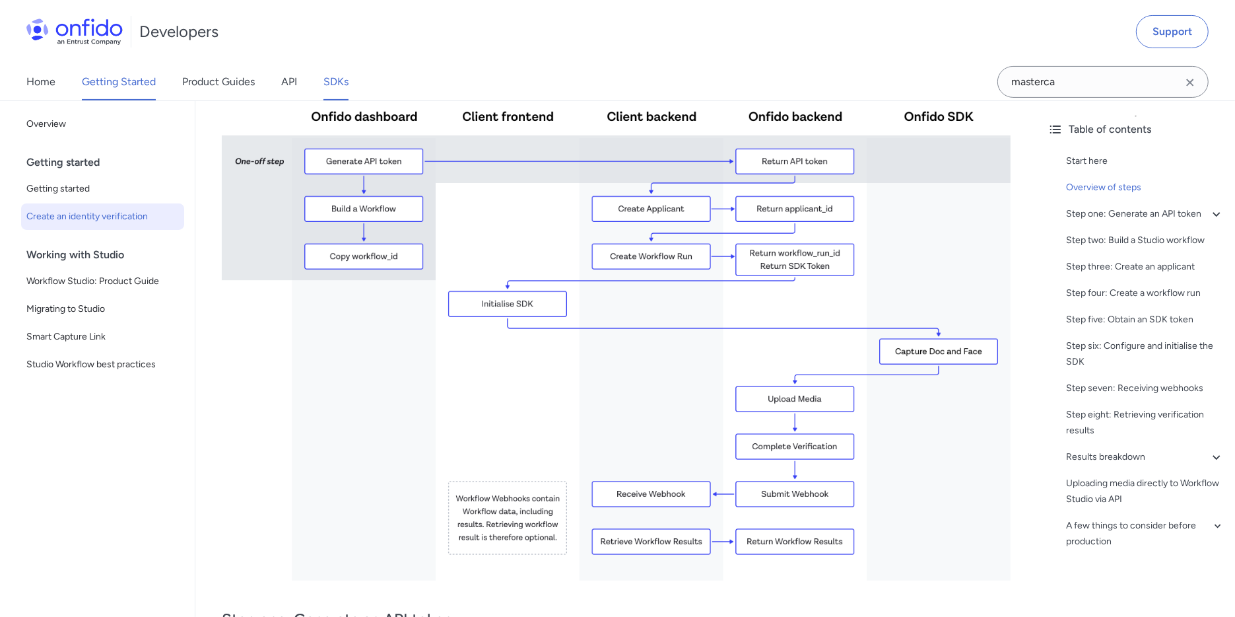 The width and height of the screenshot is (1235, 617). I want to click on div: Step seven: Receiving webhooks, so click(1145, 388).